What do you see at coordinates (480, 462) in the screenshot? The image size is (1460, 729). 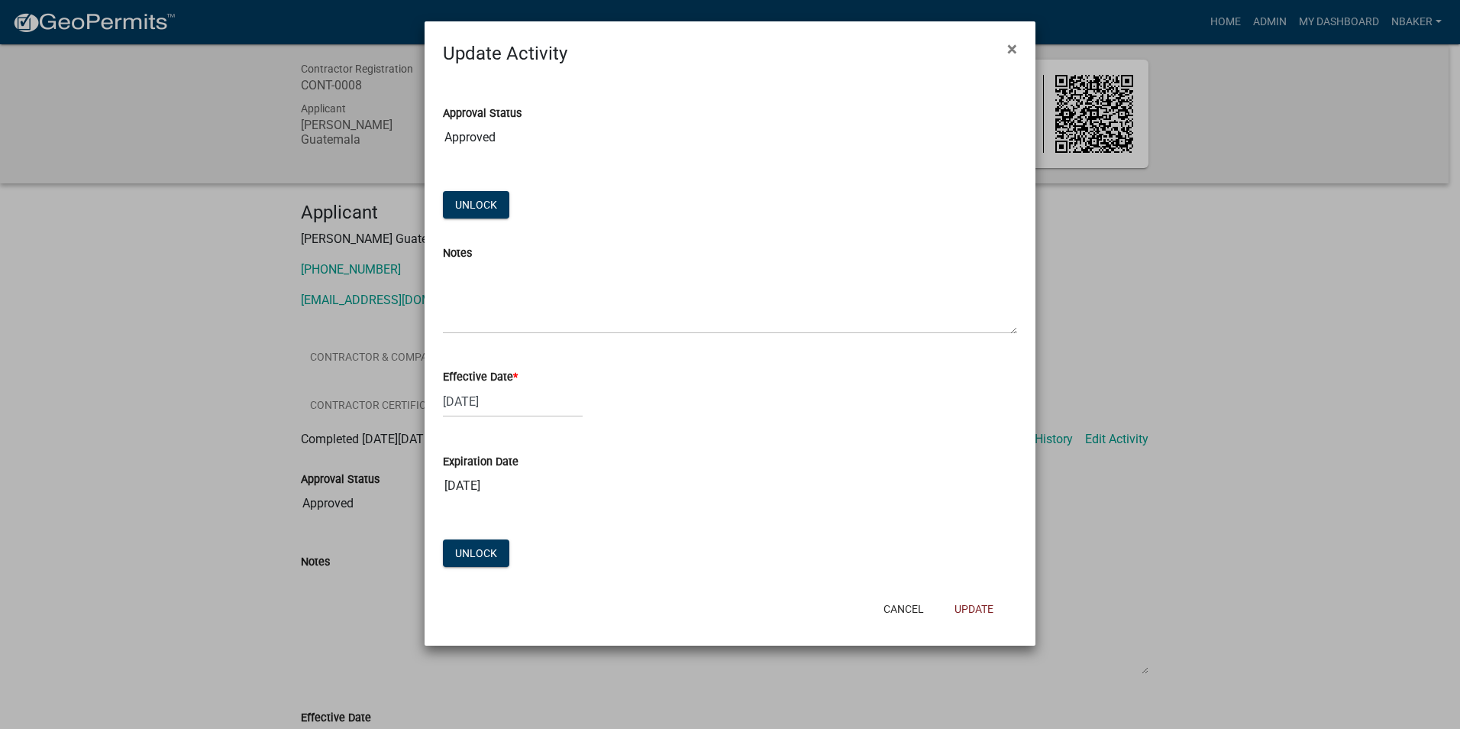 I see `label: Expiration Date` at bounding box center [480, 462].